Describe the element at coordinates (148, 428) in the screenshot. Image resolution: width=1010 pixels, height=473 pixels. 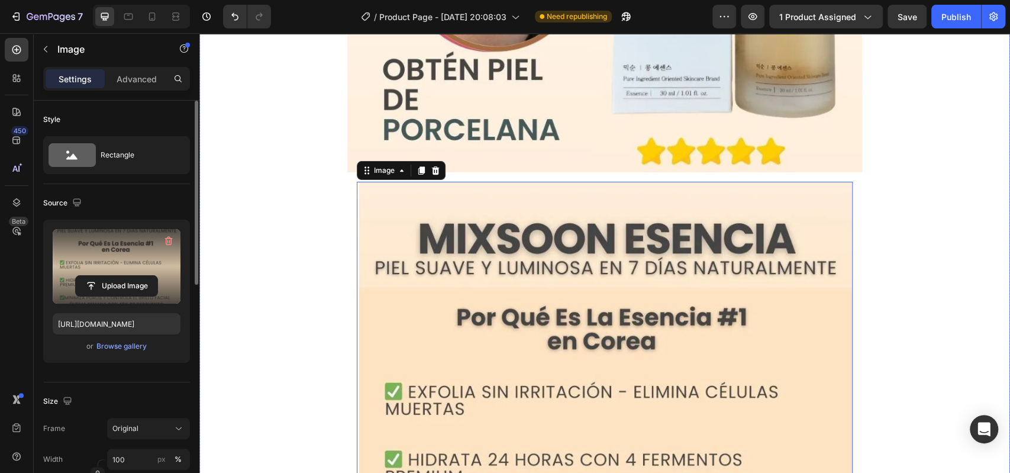
I see `button: Original` at that location.